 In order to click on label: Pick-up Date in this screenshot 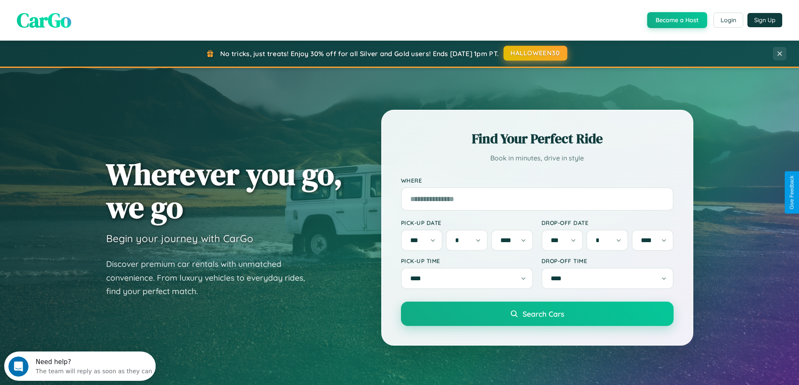, I will do `click(467, 223)`.